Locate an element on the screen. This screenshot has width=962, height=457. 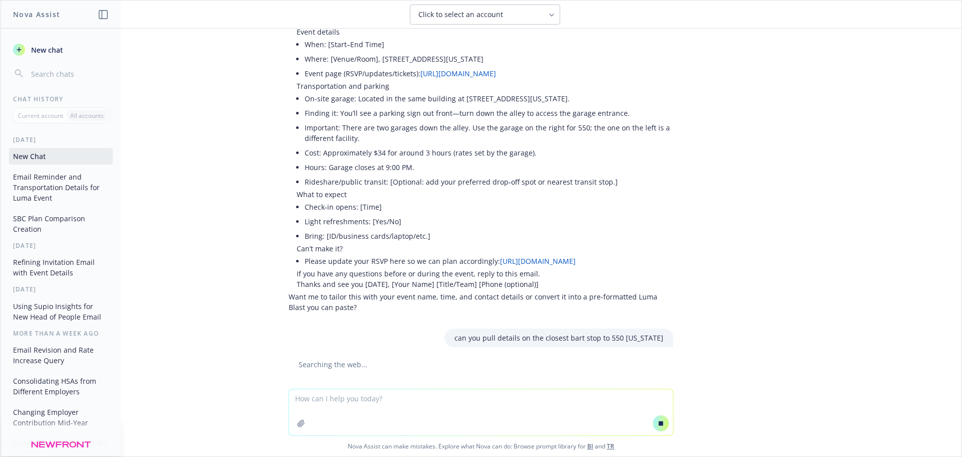
li: Light refreshments: [Yes/No] is located at coordinates (489, 221).